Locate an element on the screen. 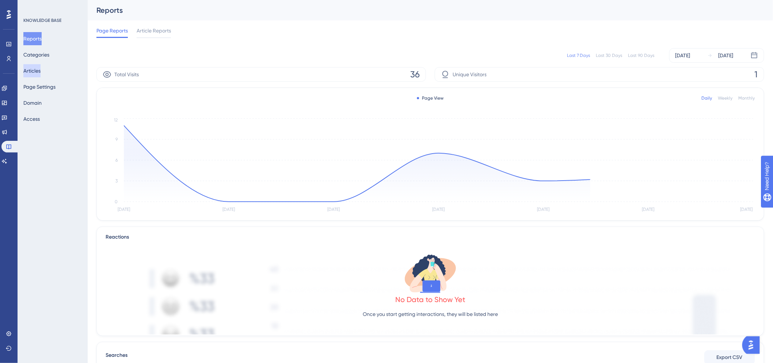  span: Total Visits is located at coordinates (126, 74).